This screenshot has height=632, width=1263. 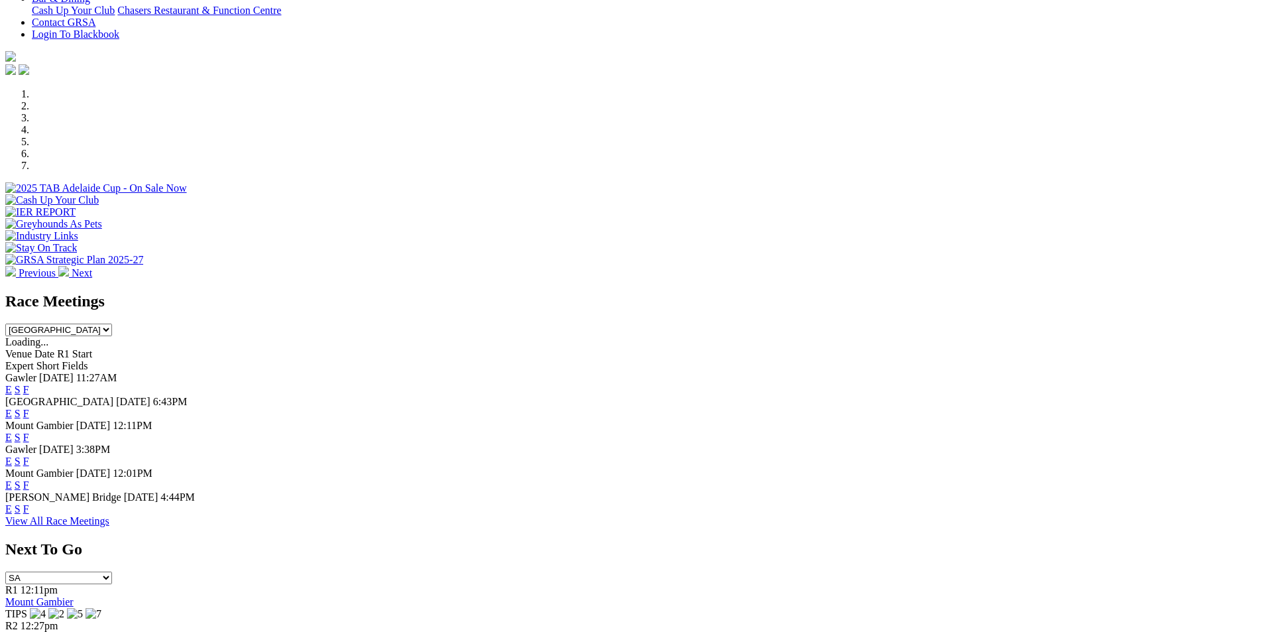 What do you see at coordinates (56, 614) in the screenshot?
I see `img: 2` at bounding box center [56, 614].